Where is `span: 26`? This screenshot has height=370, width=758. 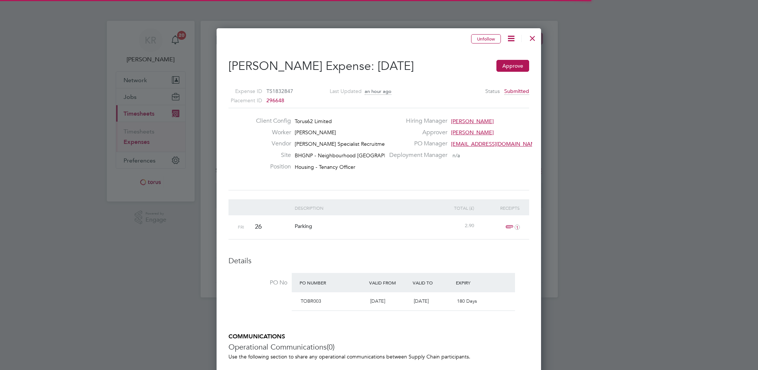 span: 26 is located at coordinates (258, 227).